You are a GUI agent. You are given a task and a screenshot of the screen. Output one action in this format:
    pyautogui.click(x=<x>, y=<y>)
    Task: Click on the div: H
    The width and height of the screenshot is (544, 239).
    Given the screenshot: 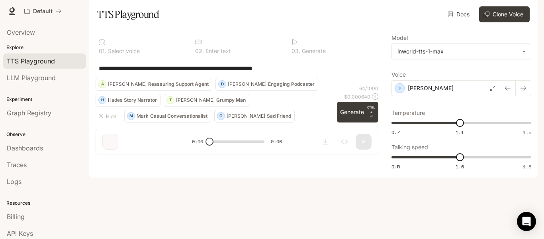 What is the action you would take?
    pyautogui.click(x=102, y=100)
    